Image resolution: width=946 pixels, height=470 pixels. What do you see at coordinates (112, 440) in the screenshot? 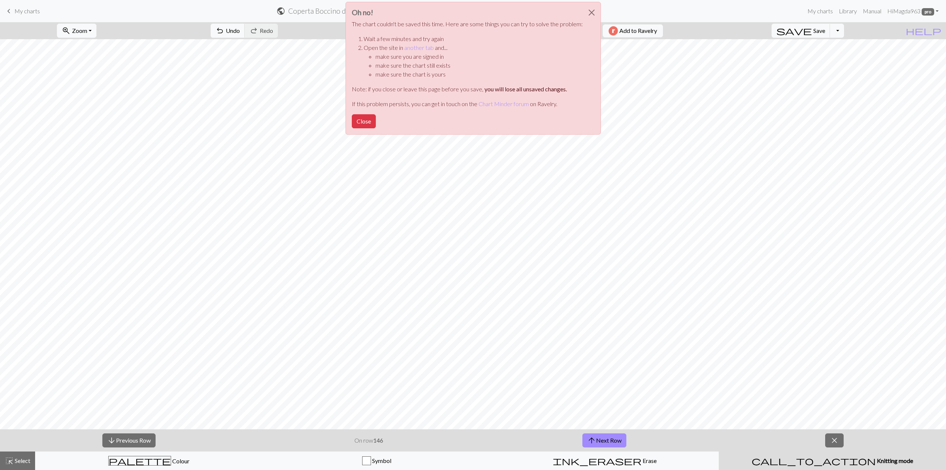
I see `span: arrow_downward` at bounding box center [112, 440].